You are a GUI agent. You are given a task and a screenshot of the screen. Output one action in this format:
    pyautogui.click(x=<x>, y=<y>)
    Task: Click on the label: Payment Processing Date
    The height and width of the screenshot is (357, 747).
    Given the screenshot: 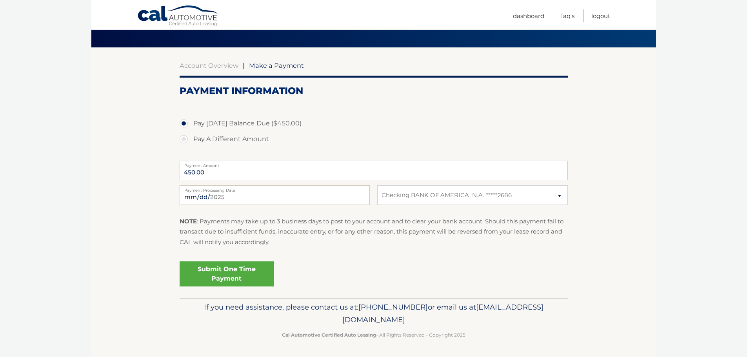 What is the action you would take?
    pyautogui.click(x=274, y=189)
    